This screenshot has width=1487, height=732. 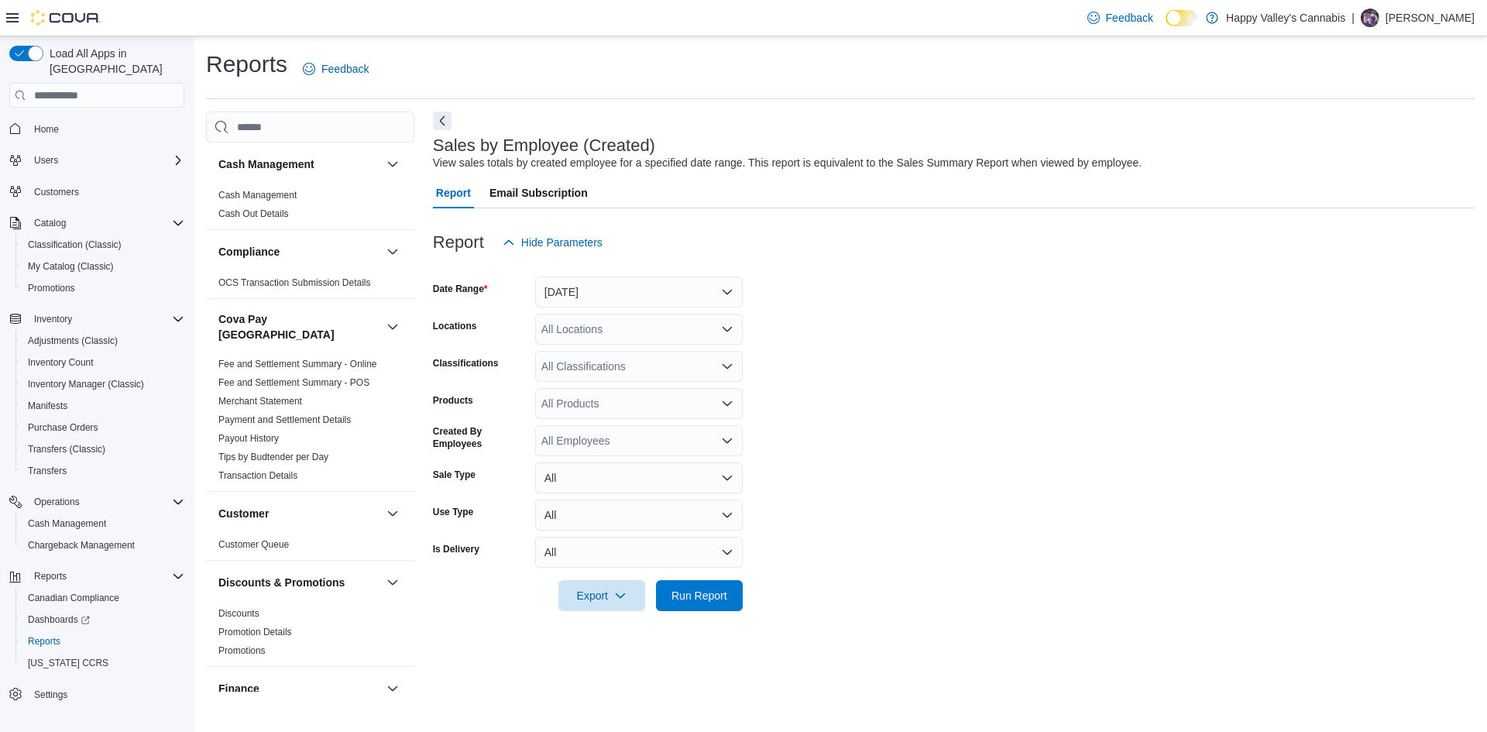 What do you see at coordinates (66, 18) in the screenshot?
I see `img: Cova` at bounding box center [66, 18].